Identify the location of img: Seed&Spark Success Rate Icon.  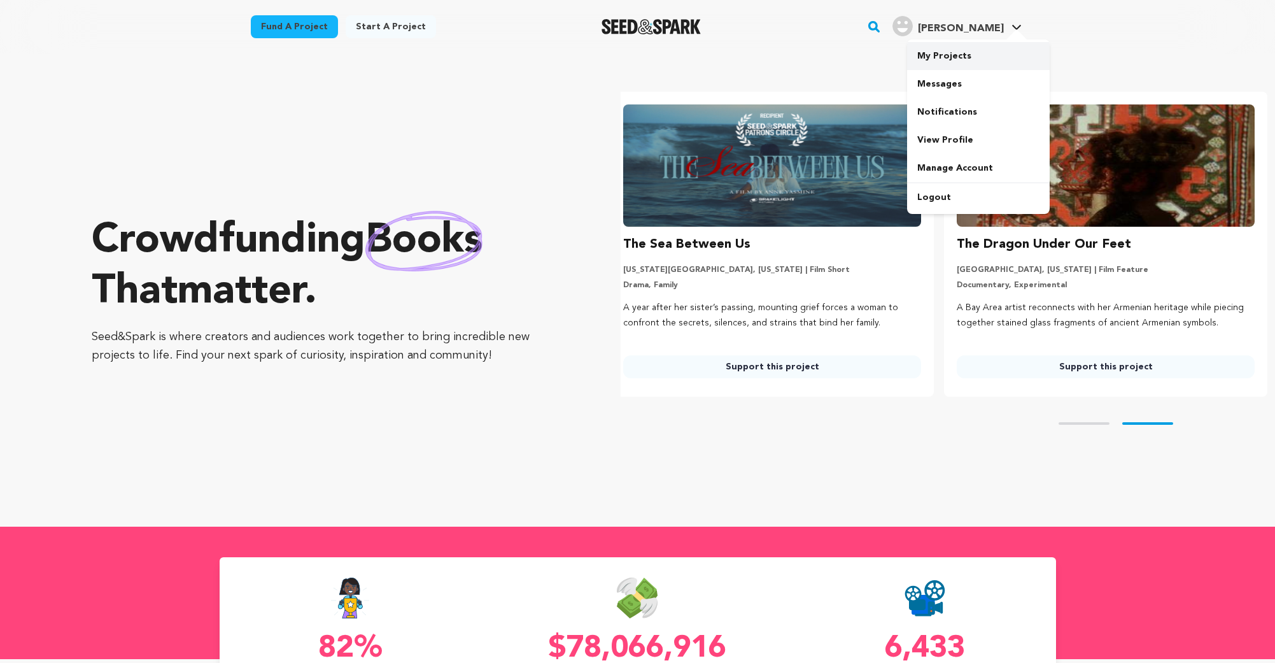
(350, 598).